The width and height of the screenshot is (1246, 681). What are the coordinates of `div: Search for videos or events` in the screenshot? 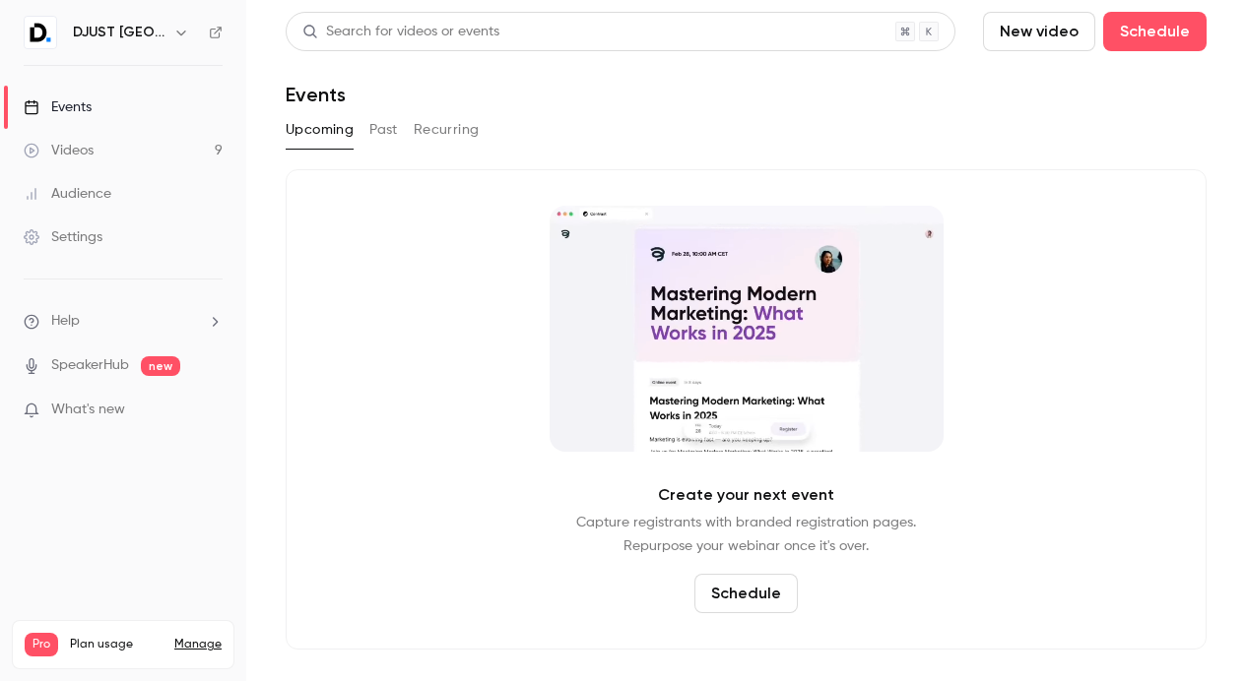 It's located at (401, 32).